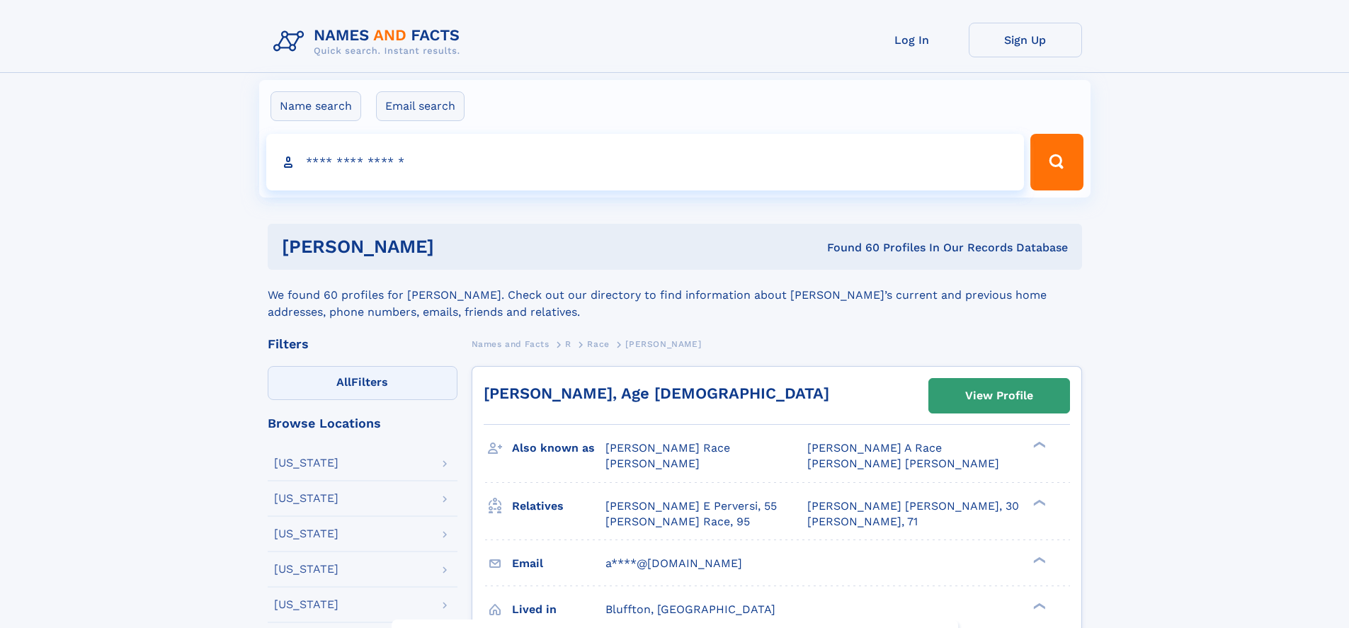 The image size is (1349, 628). Describe the element at coordinates (559, 564) in the screenshot. I see `h3: Email` at that location.